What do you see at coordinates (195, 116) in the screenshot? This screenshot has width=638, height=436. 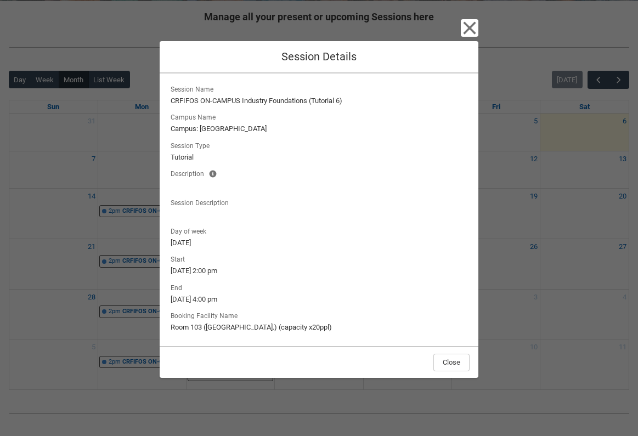 I see `span: Campus Name` at bounding box center [195, 116].